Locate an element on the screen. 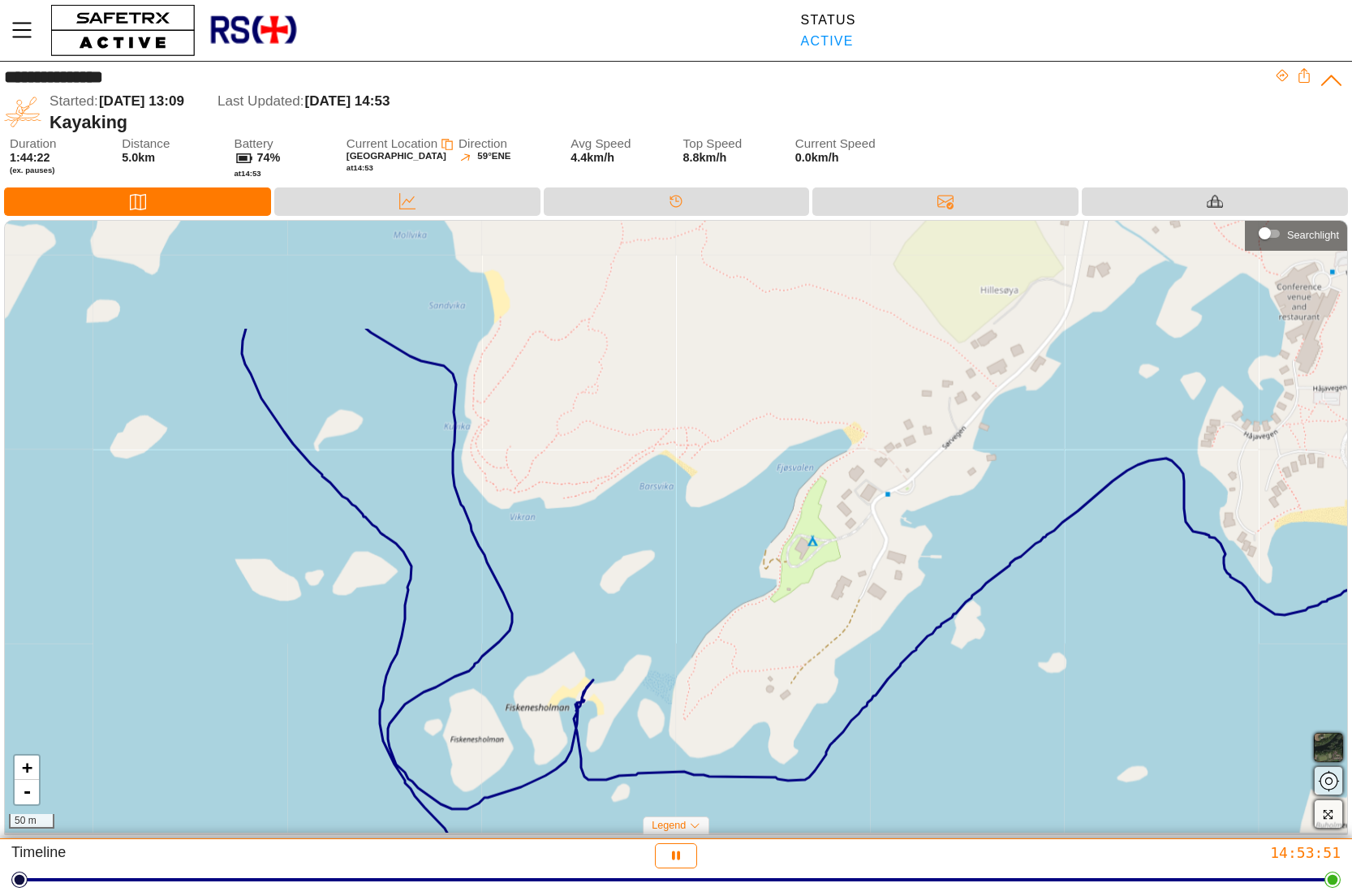 The image size is (1352, 896). span: Top Speed is located at coordinates (736, 144).